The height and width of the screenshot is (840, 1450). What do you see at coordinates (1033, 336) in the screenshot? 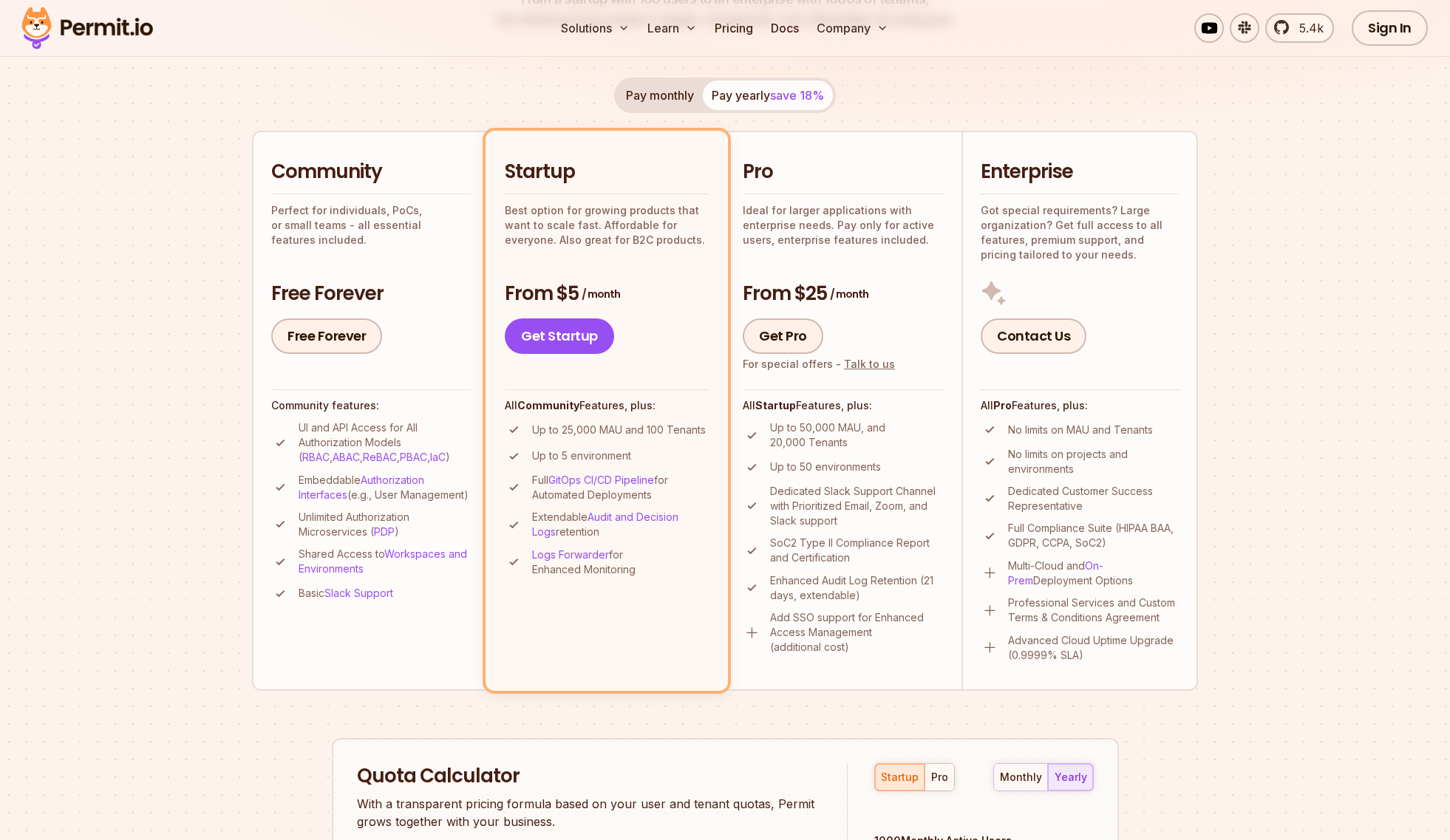
I see `a: Contact Us` at bounding box center [1033, 336].